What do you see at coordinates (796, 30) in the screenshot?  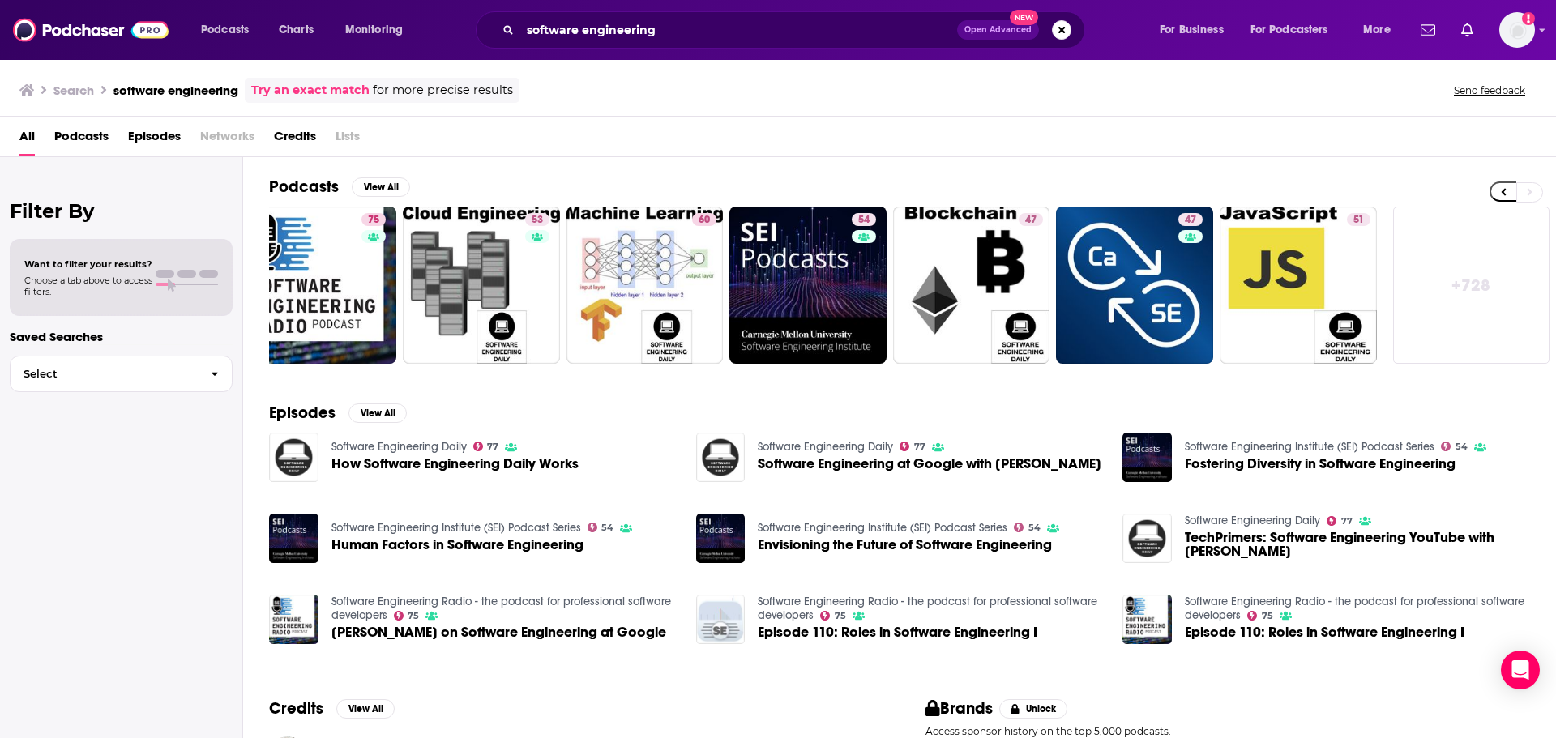 I see `div: Search podcasts, credits, & more...` at bounding box center [796, 30].